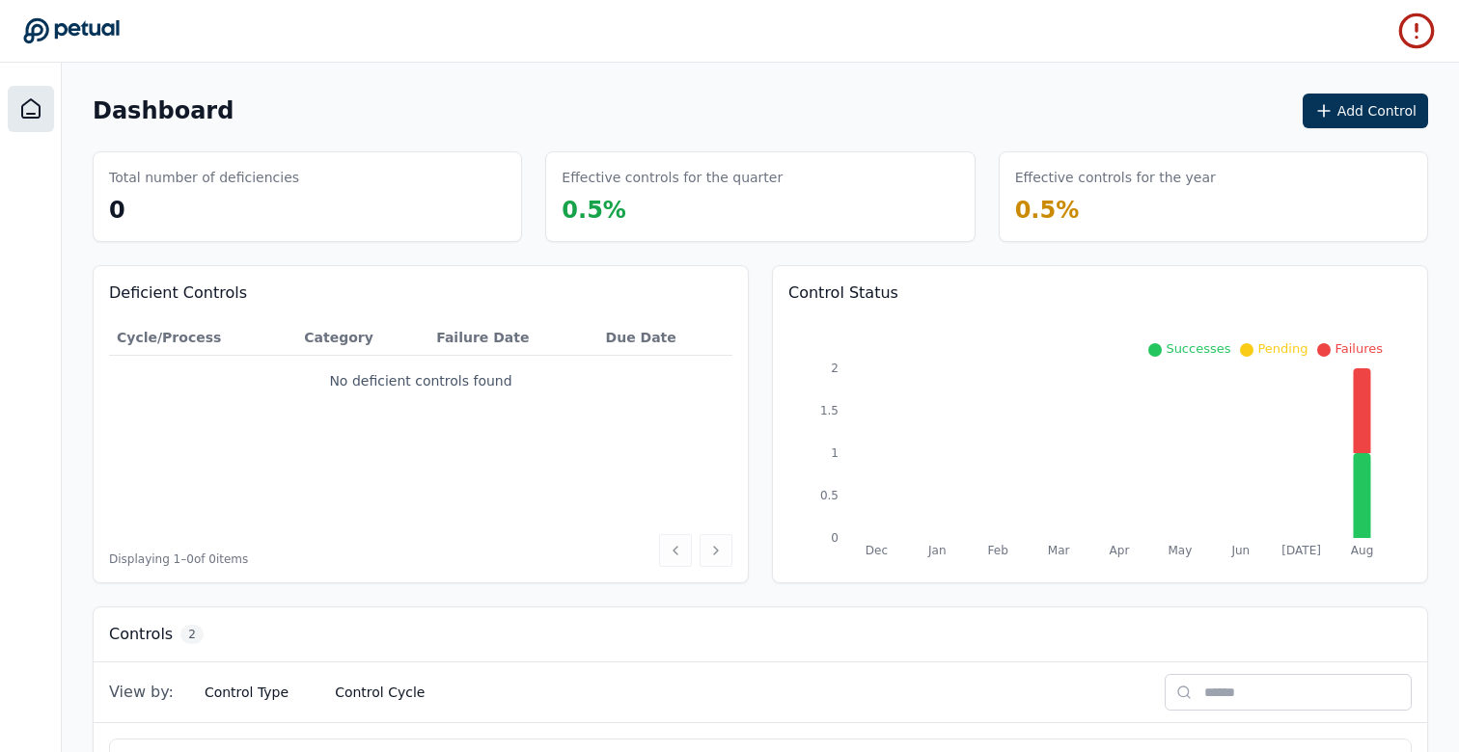 Image resolution: width=1459 pixels, height=752 pixels. What do you see at coordinates (178, 560) in the screenshot?
I see `span: Displaying 1– 0 of 0 items` at bounding box center [178, 560].